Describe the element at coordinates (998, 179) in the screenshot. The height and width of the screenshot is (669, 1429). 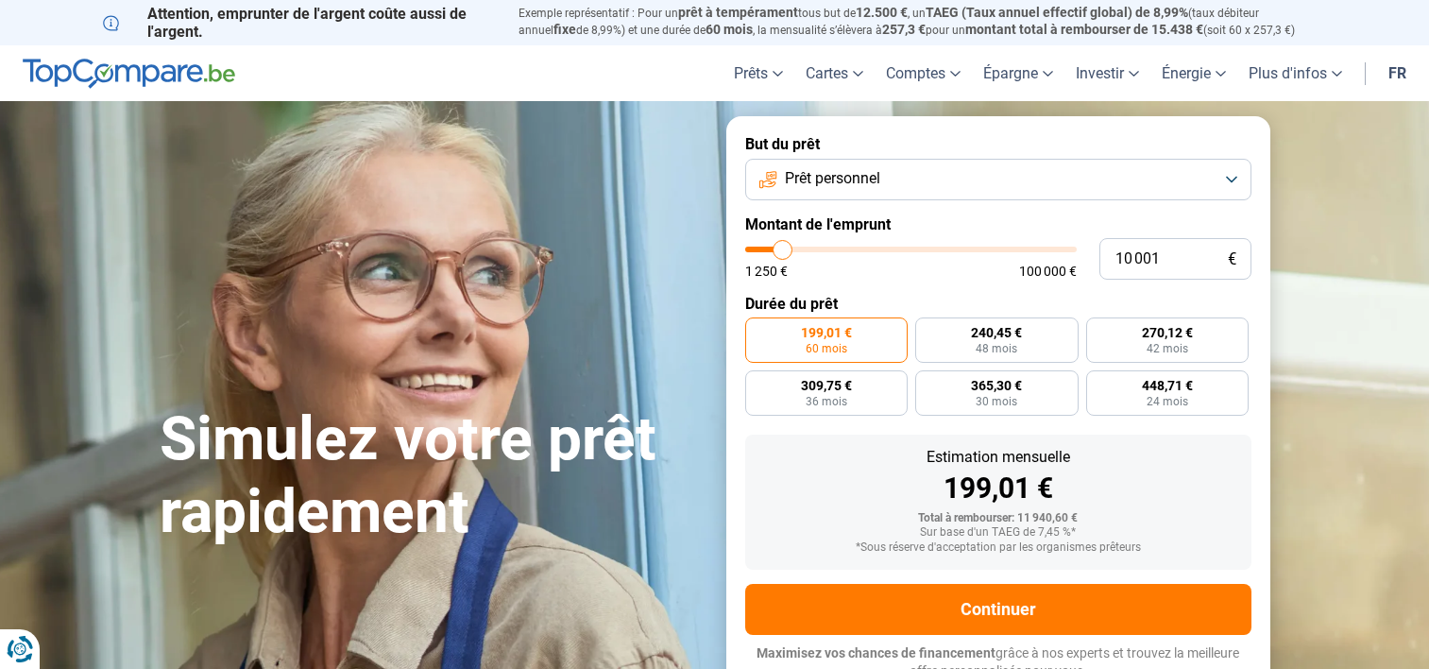
I see `button: Prêt personnel` at that location.